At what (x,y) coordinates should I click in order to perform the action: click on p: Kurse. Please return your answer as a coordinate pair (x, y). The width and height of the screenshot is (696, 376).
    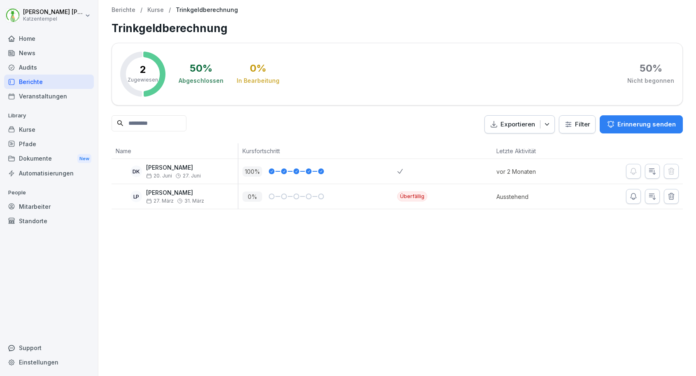
    Looking at the image, I should click on (156, 10).